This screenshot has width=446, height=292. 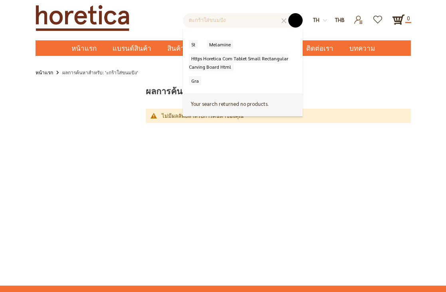 I want to click on a: สินค้า, so click(x=176, y=48).